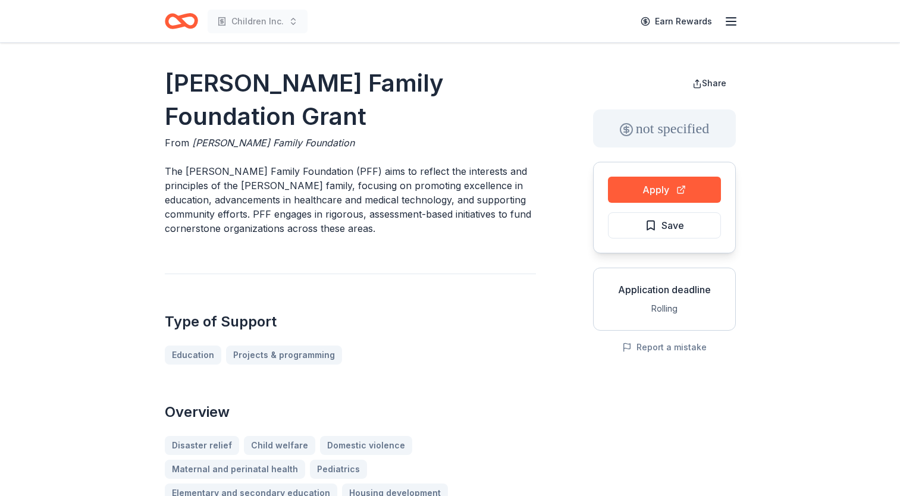 The width and height of the screenshot is (900, 496). What do you see at coordinates (677, 21) in the screenshot?
I see `a: Earn Rewards` at bounding box center [677, 21].